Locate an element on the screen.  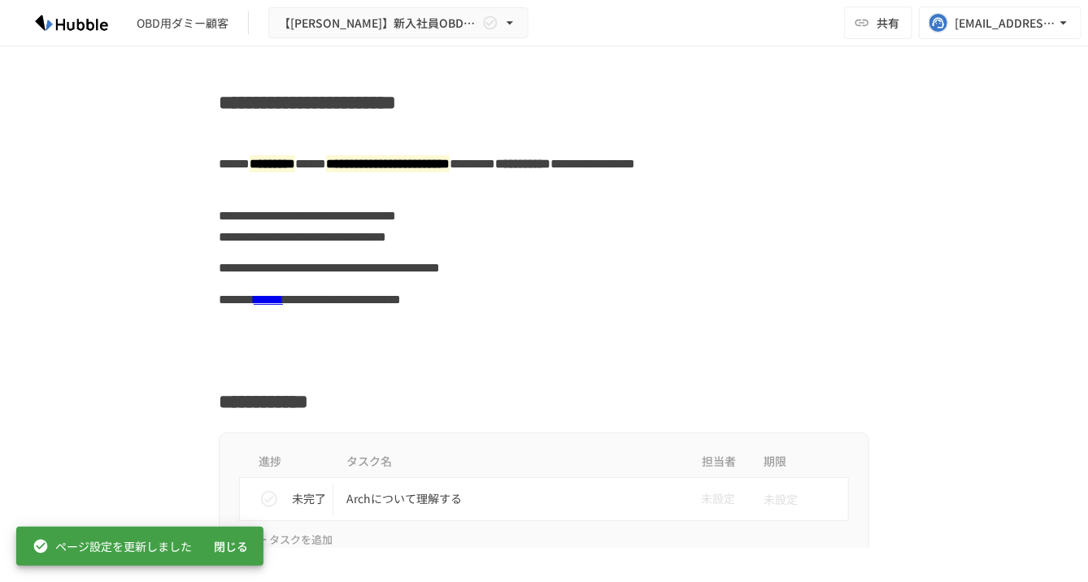
th: タスク名 is located at coordinates (510, 462).